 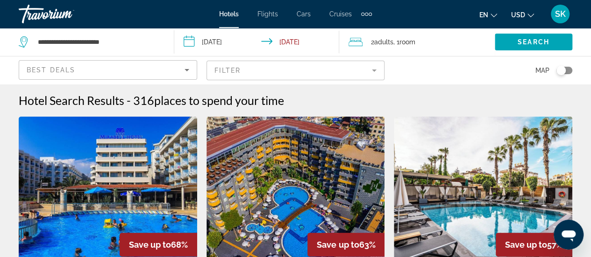 What do you see at coordinates (483, 15) in the screenshot?
I see `span: en` at bounding box center [483, 15].